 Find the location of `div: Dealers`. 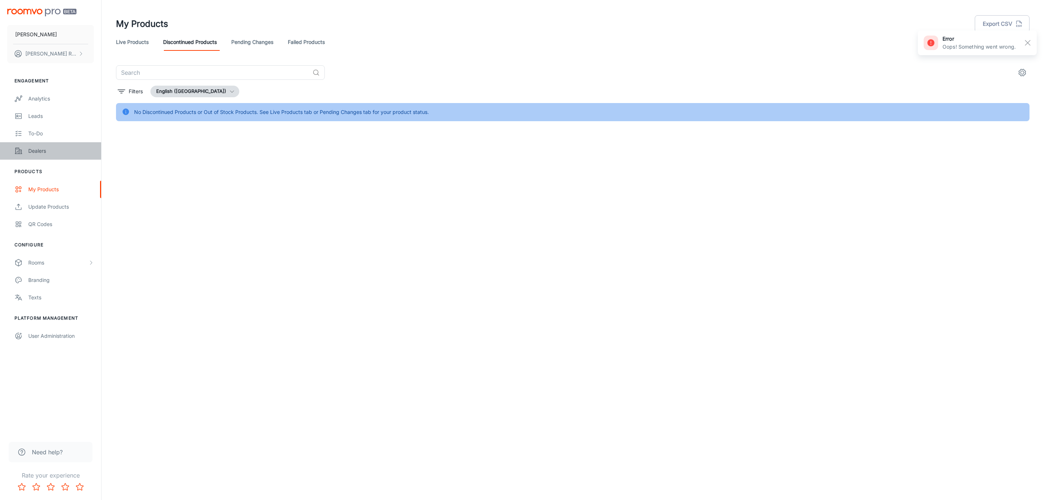

div: Dealers is located at coordinates (61, 151).